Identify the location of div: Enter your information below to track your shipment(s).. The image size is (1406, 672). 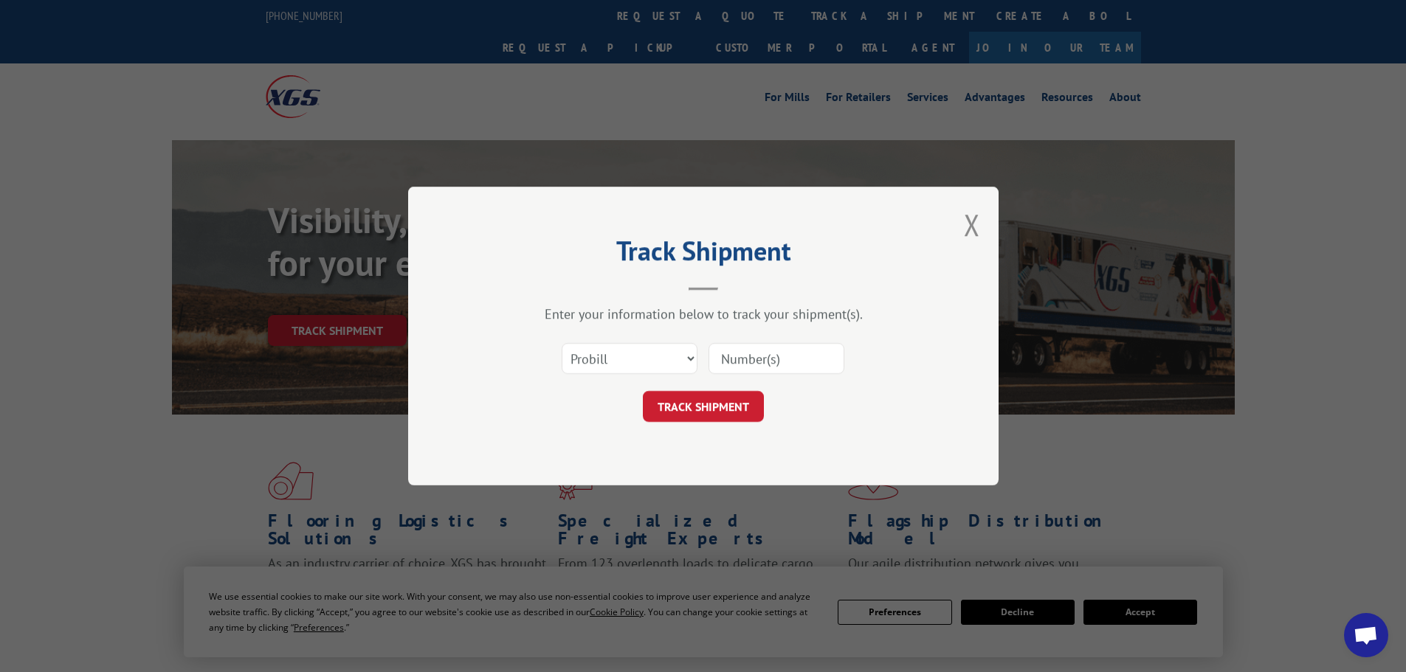
(703, 314).